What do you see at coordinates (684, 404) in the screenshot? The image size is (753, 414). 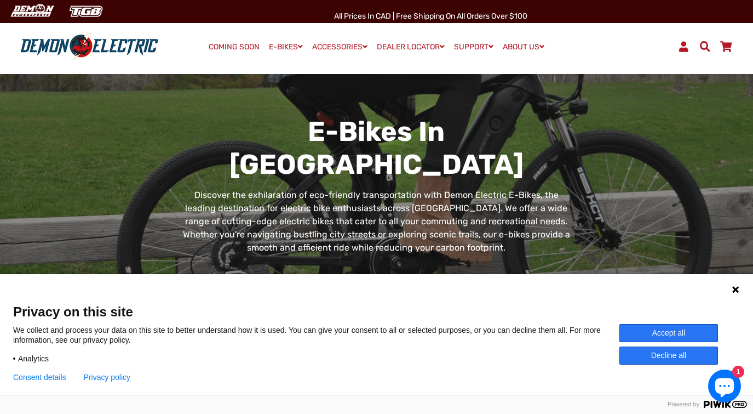 I see `span: Powered by` at bounding box center [684, 404].